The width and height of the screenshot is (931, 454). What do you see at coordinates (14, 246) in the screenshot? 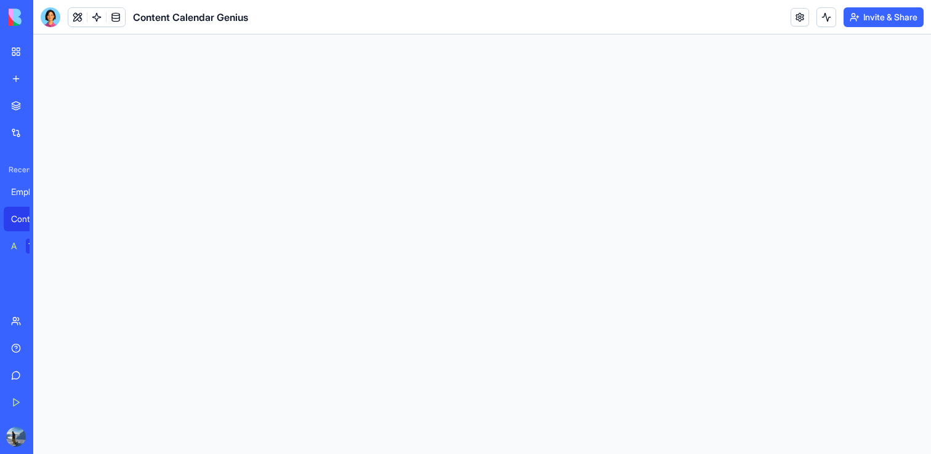
I see `div: AI Logo Generator` at bounding box center [14, 246].